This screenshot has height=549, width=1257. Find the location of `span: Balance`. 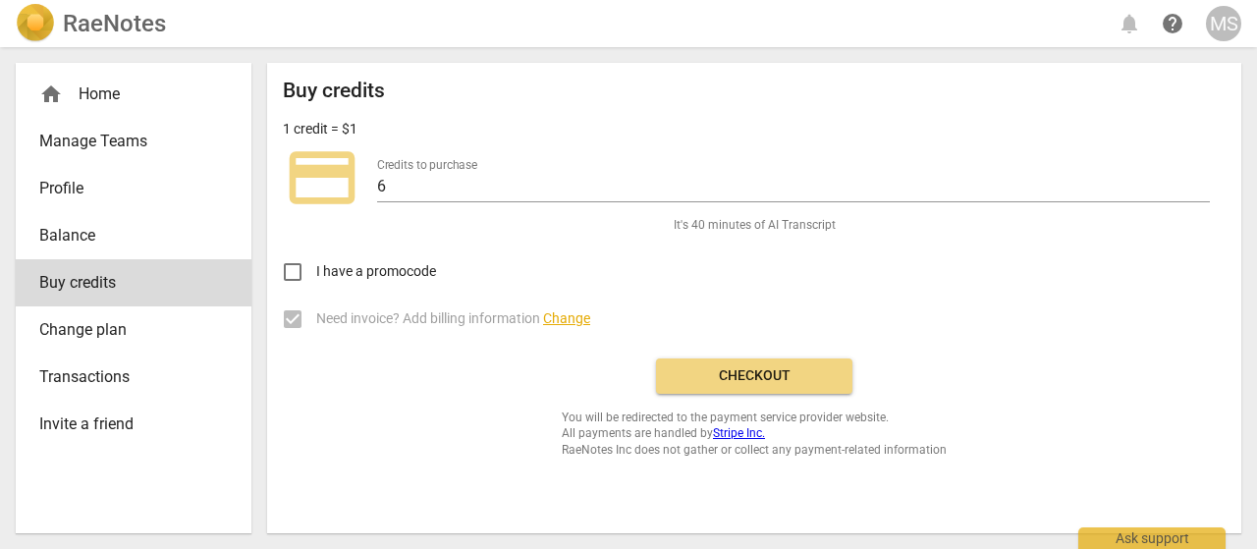

span: Balance is located at coordinates (126, 236).